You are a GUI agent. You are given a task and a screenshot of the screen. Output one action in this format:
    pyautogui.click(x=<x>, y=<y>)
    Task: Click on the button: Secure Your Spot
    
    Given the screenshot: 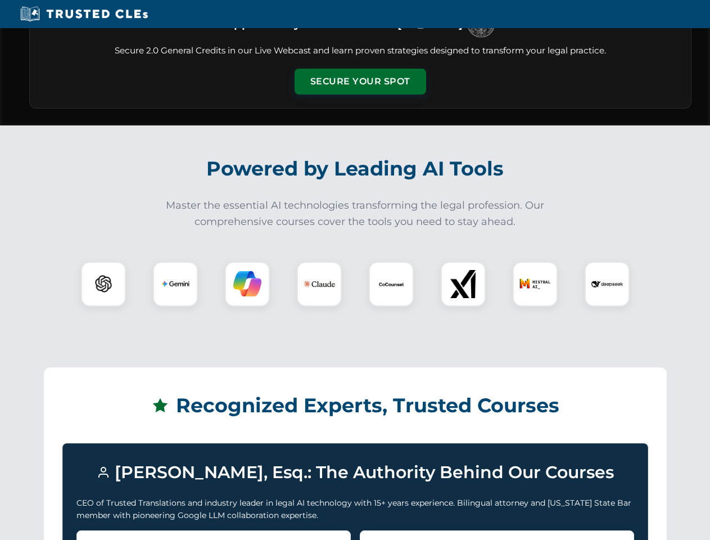 What is the action you would take?
    pyautogui.click(x=361, y=82)
    